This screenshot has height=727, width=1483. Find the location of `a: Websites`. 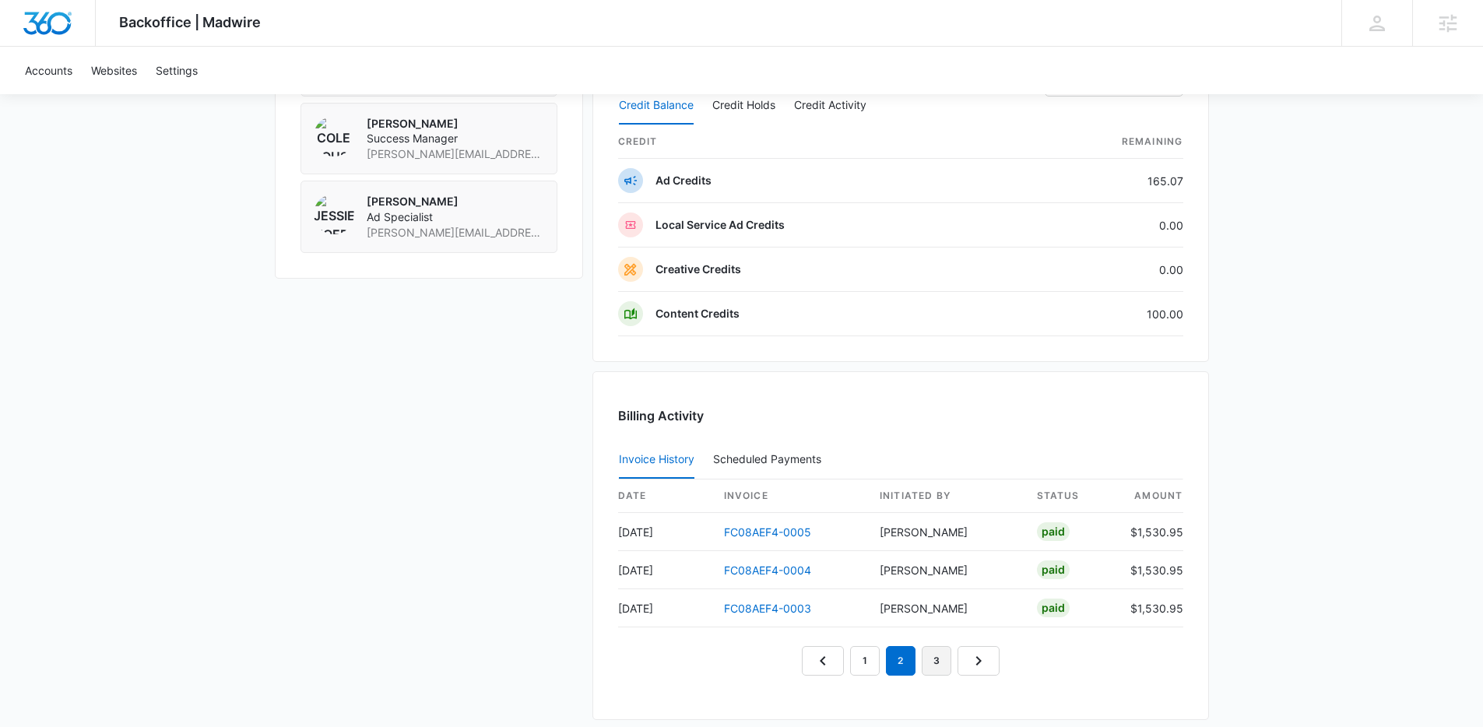

a: Websites is located at coordinates (114, 70).